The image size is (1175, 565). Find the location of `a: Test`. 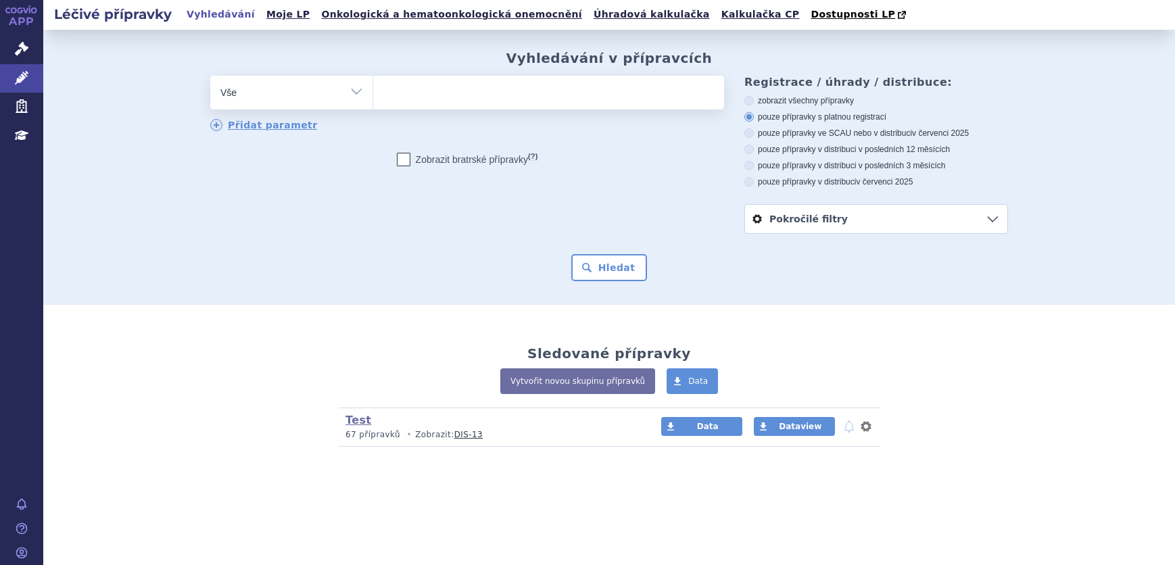

a: Test is located at coordinates (358, 420).